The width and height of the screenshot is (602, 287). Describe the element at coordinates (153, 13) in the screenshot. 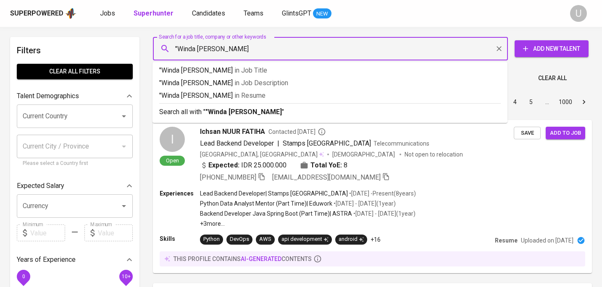

I see `b: Superhunter` at that location.